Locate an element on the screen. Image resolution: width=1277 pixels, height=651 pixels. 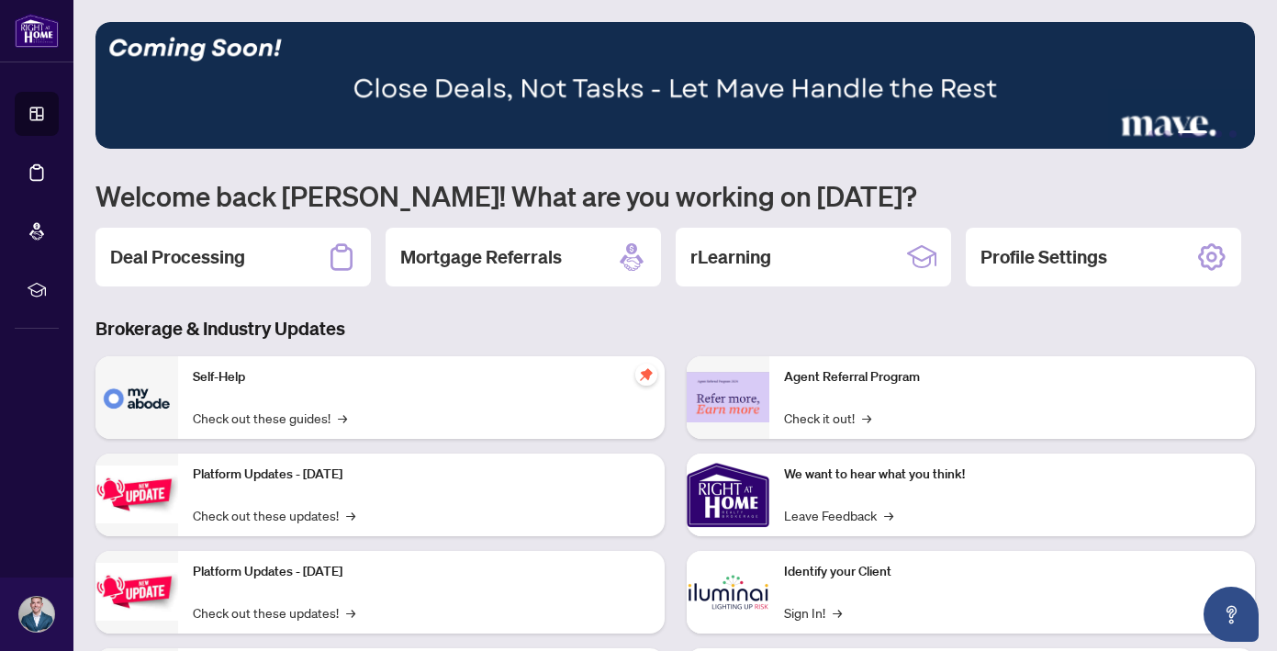
img: Platform Updates - July 21, 2025 is located at coordinates (137, 494).